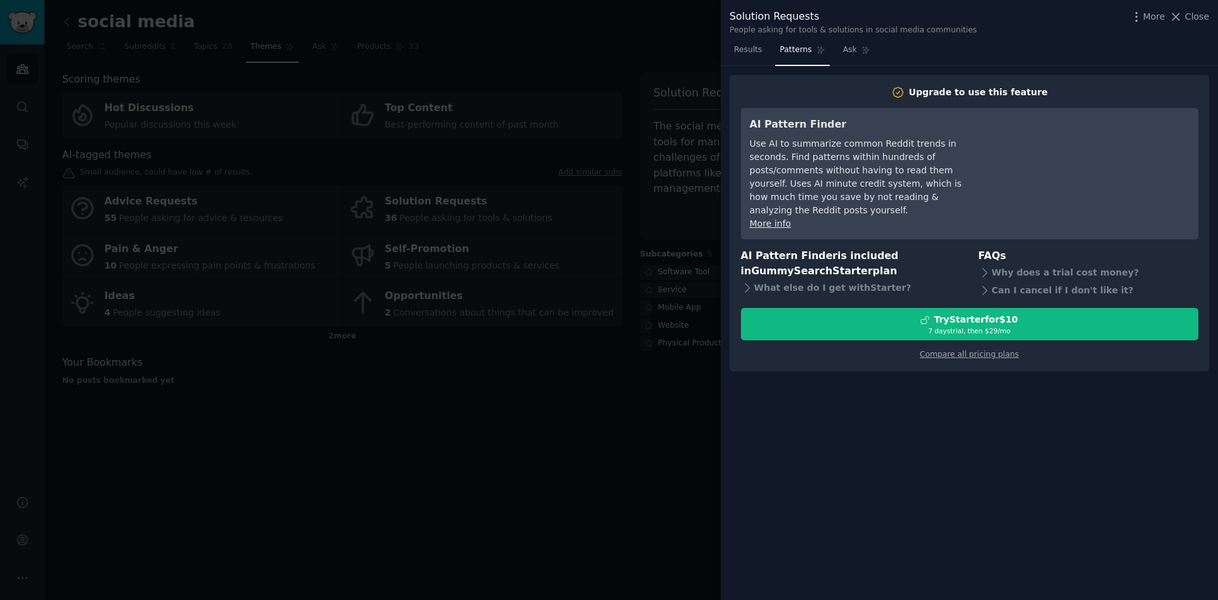  I want to click on h3: AI Pattern Finder is included in plan, so click(851, 263).